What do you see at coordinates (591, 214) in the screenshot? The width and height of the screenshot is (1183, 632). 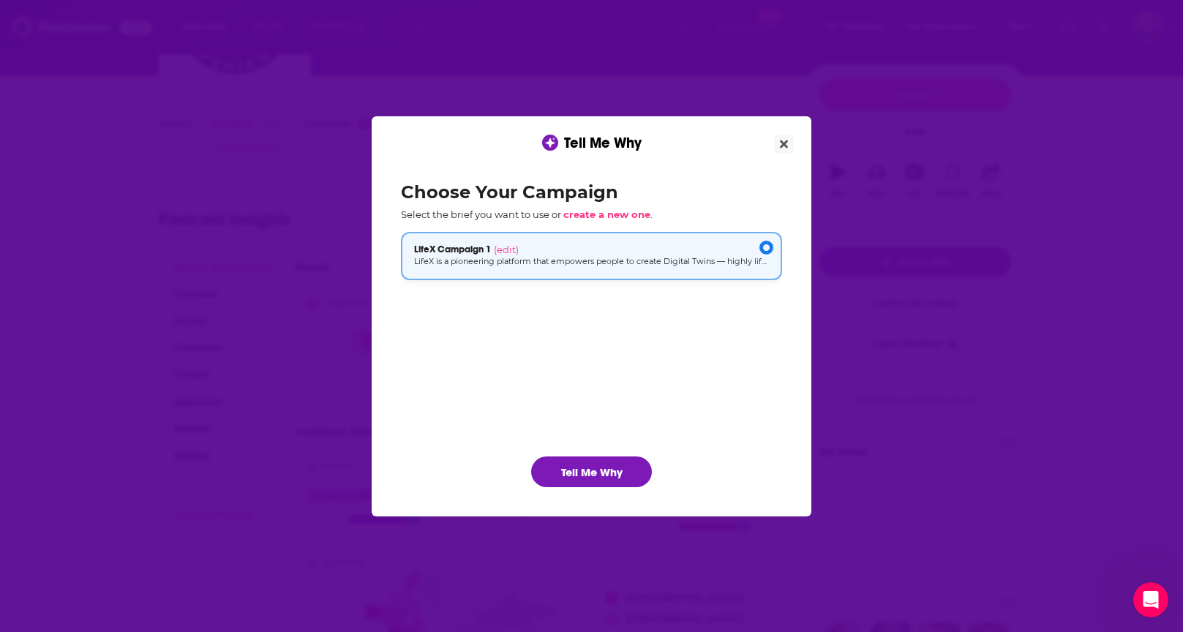 I see `p: Select the brief you want to use or .` at bounding box center [591, 214].